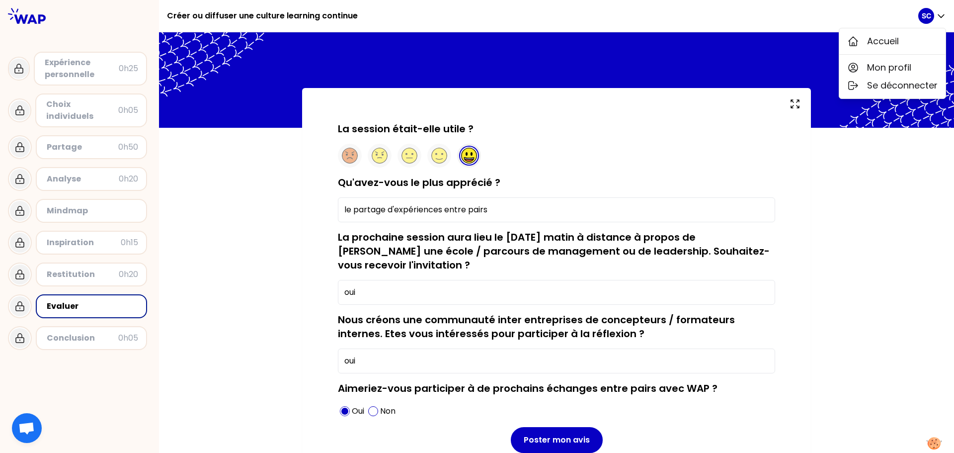  Describe the element at coordinates (128, 69) in the screenshot. I see `div: 0h25` at that location.